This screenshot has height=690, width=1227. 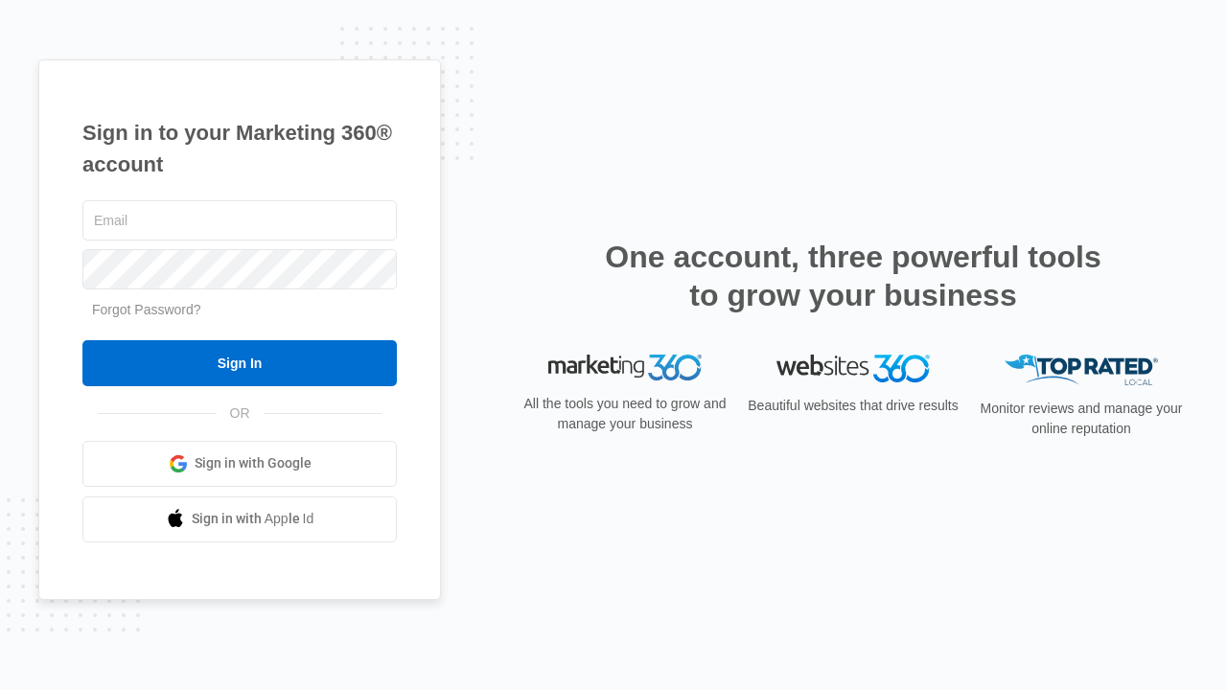 I want to click on img: Websites 360, so click(x=853, y=368).